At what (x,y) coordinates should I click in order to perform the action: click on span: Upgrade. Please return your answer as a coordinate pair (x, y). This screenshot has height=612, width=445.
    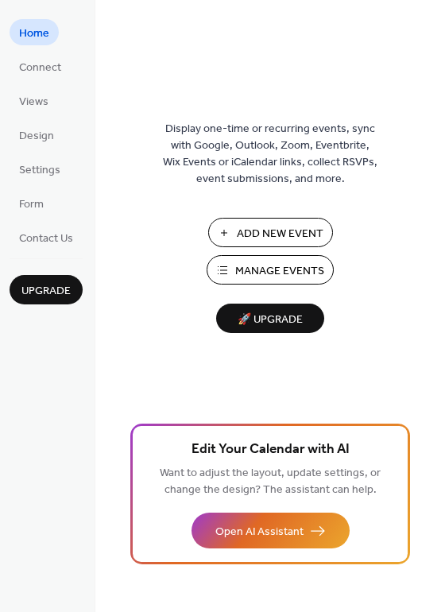
    Looking at the image, I should click on (46, 291).